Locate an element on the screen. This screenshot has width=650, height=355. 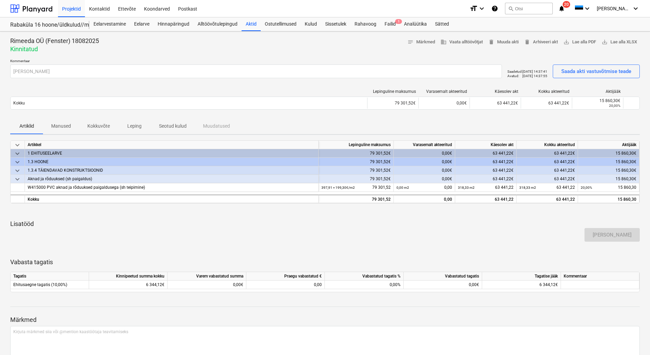
button: Märkmed is located at coordinates (421, 42).